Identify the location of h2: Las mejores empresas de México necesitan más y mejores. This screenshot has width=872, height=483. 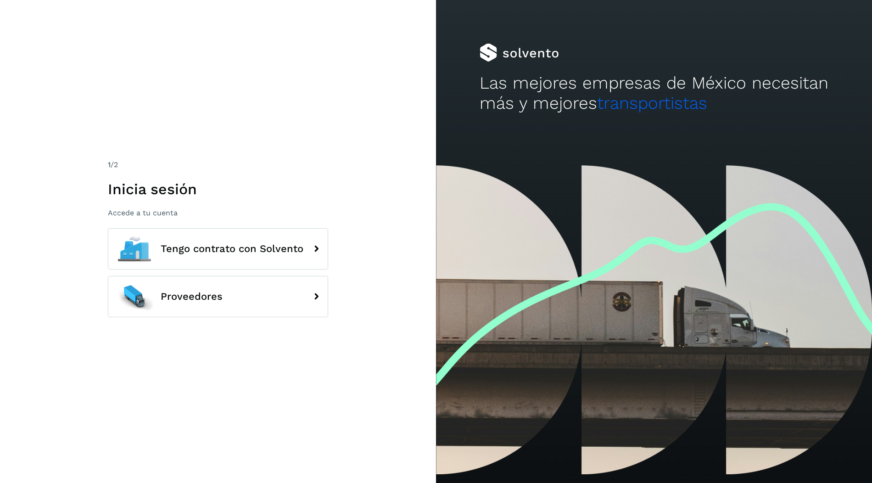
(654, 93).